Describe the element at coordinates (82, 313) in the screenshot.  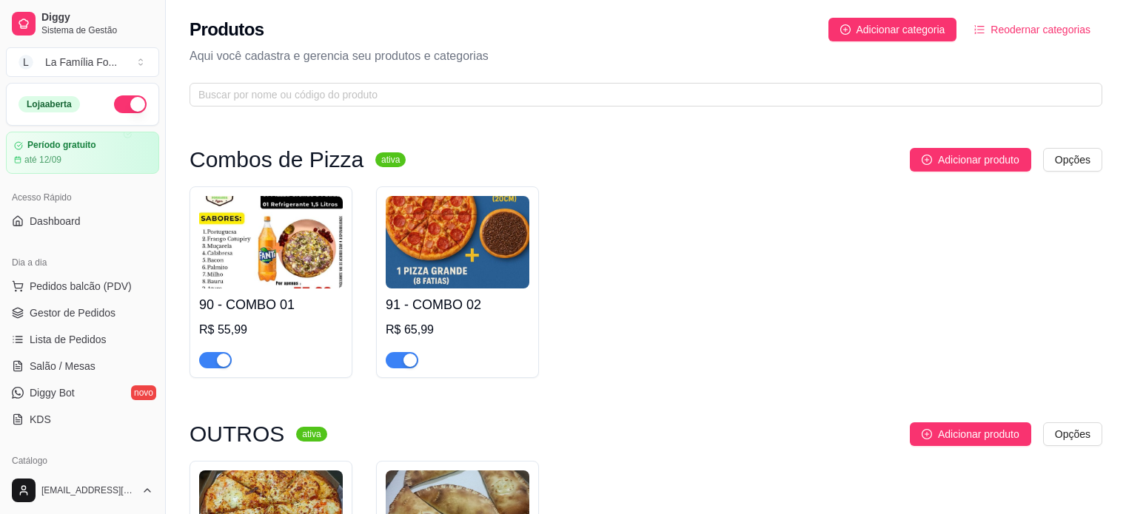
I see `a: Gestor de Pedidos` at that location.